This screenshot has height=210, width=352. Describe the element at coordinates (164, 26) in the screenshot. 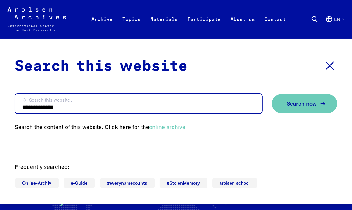

I see `a: Materials` at that location.